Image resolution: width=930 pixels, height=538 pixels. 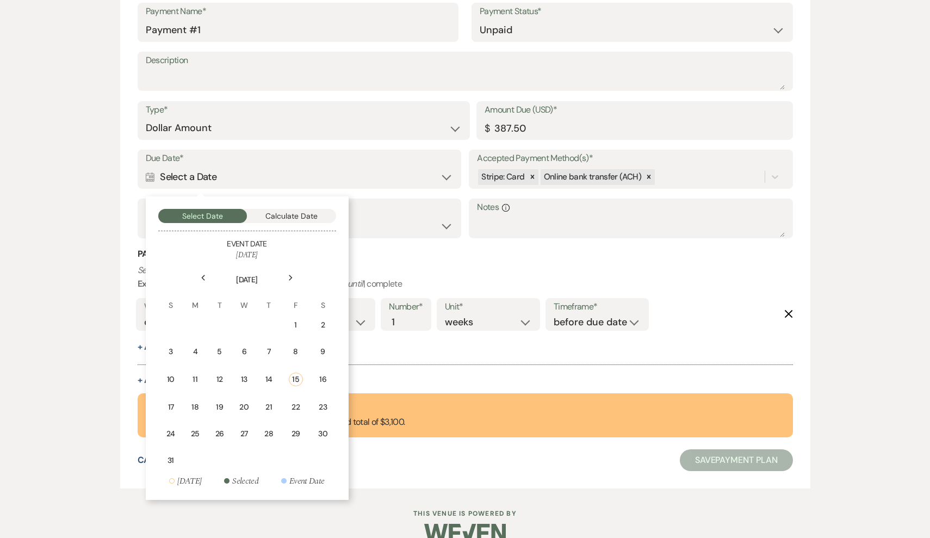 I want to click on button: Select Date, so click(x=203, y=216).